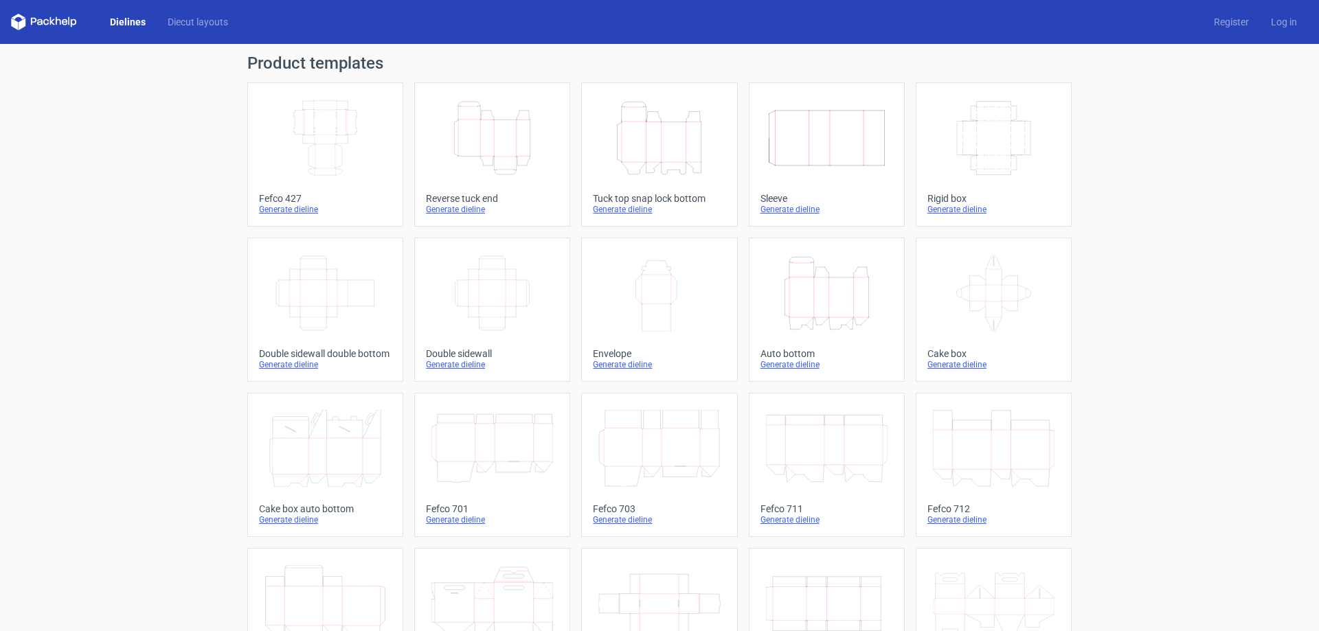 This screenshot has height=631, width=1319. What do you see at coordinates (1231, 22) in the screenshot?
I see `a: Register` at bounding box center [1231, 22].